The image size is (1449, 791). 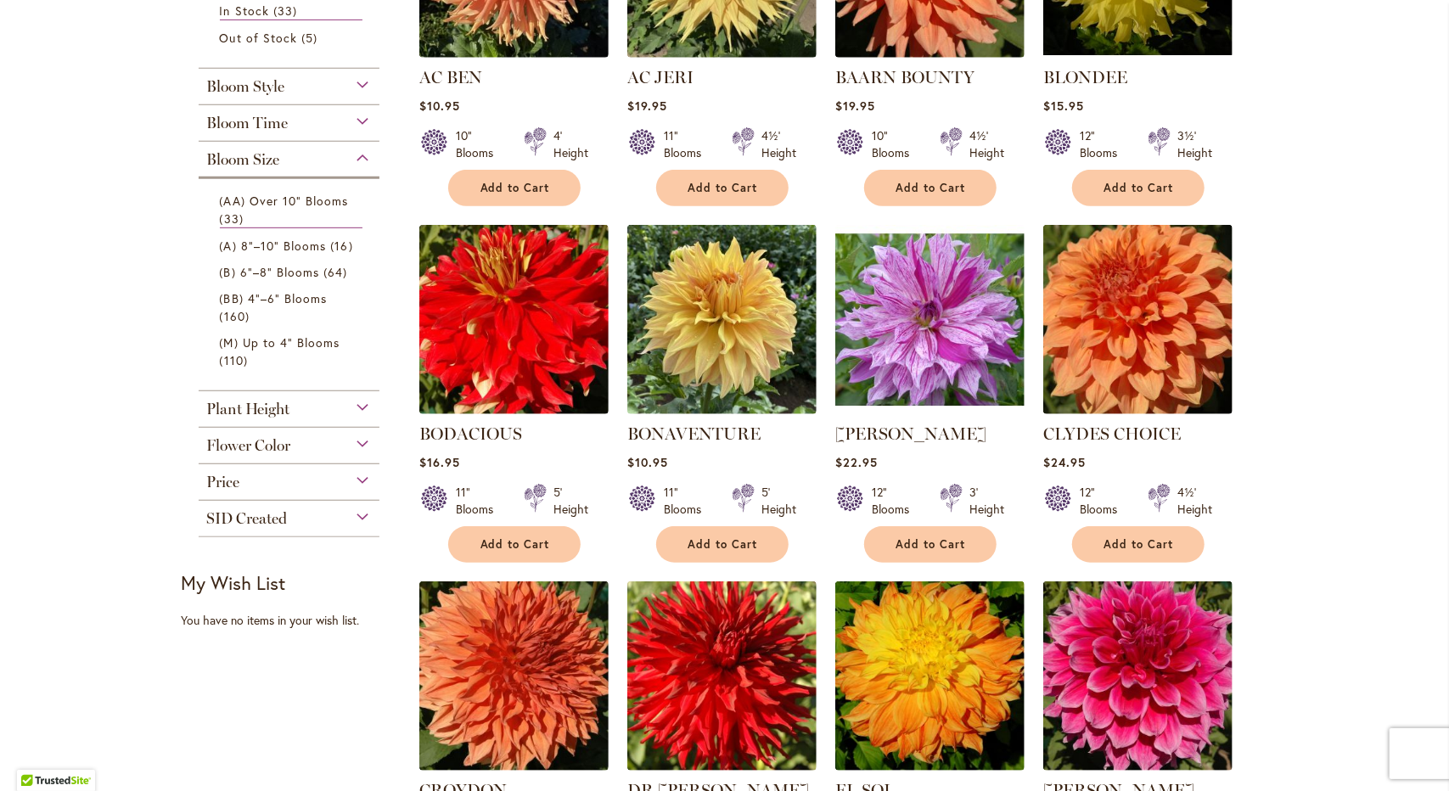 What do you see at coordinates (570, 144) in the screenshot?
I see `div: 4' Height` at bounding box center [570, 144].